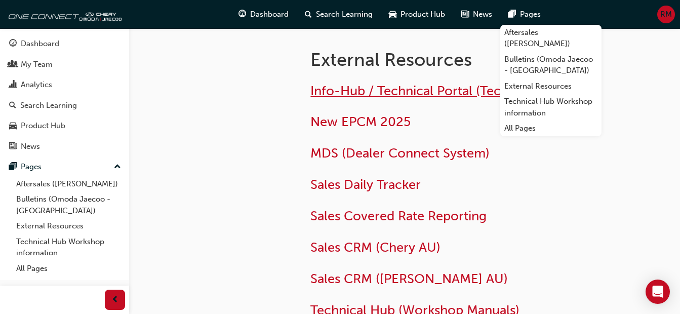 This screenshot has height=314, width=680. What do you see at coordinates (43, 126) in the screenshot?
I see `div: Product Hub` at bounding box center [43, 126].